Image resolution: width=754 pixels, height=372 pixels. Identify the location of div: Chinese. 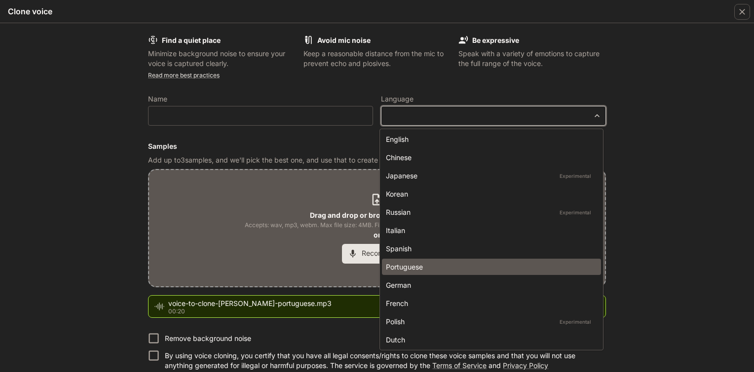
(489, 157).